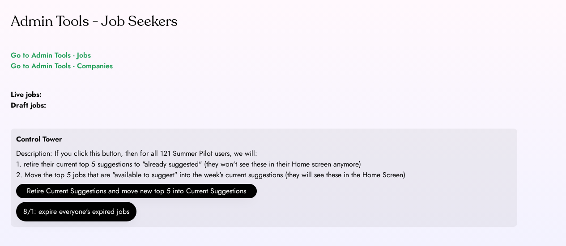 Image resolution: width=566 pixels, height=246 pixels. Describe the element at coordinates (211, 165) in the screenshot. I see `div: Description: If you click this button, then for all 121 Summer Pilot users, we will: 1. retire th...` at that location.